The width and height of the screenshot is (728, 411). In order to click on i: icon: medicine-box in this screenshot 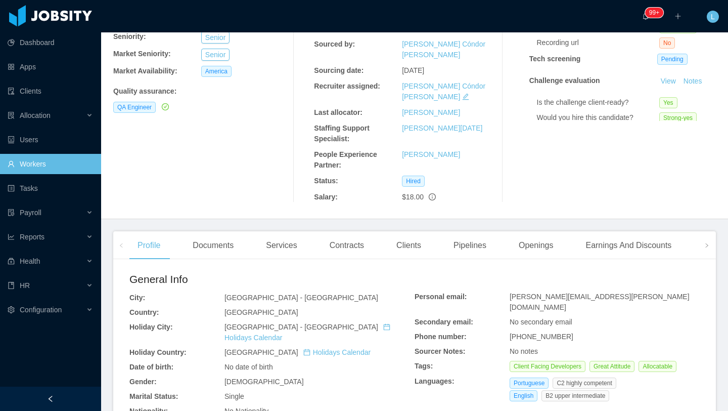, I will do `click(11, 261)`.